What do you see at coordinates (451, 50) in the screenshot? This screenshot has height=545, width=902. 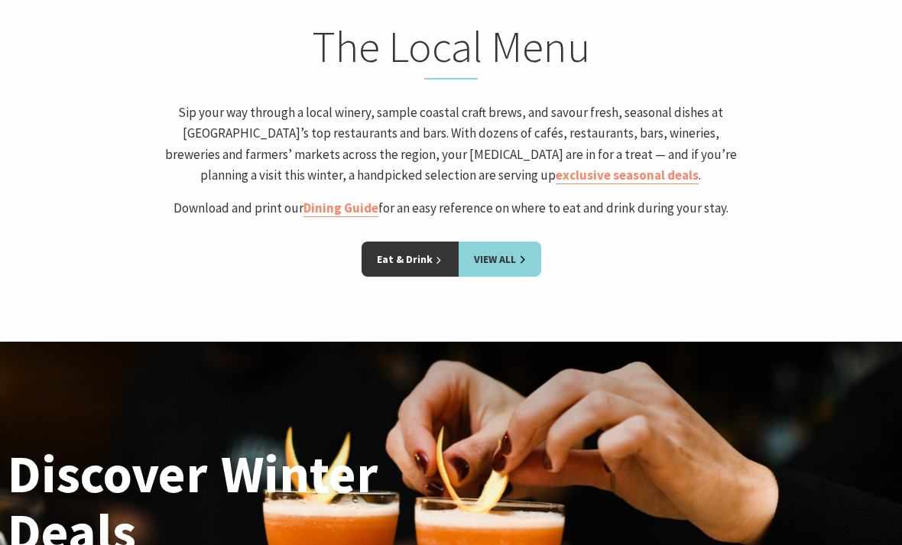 I see `h2: The Local Menu` at bounding box center [451, 50].